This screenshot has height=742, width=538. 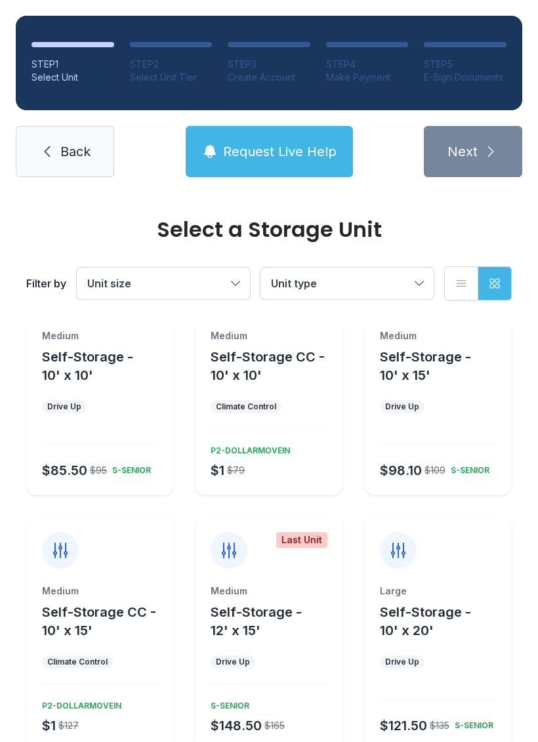 I want to click on button: Self-Storage - 10' x 15', so click(x=443, y=366).